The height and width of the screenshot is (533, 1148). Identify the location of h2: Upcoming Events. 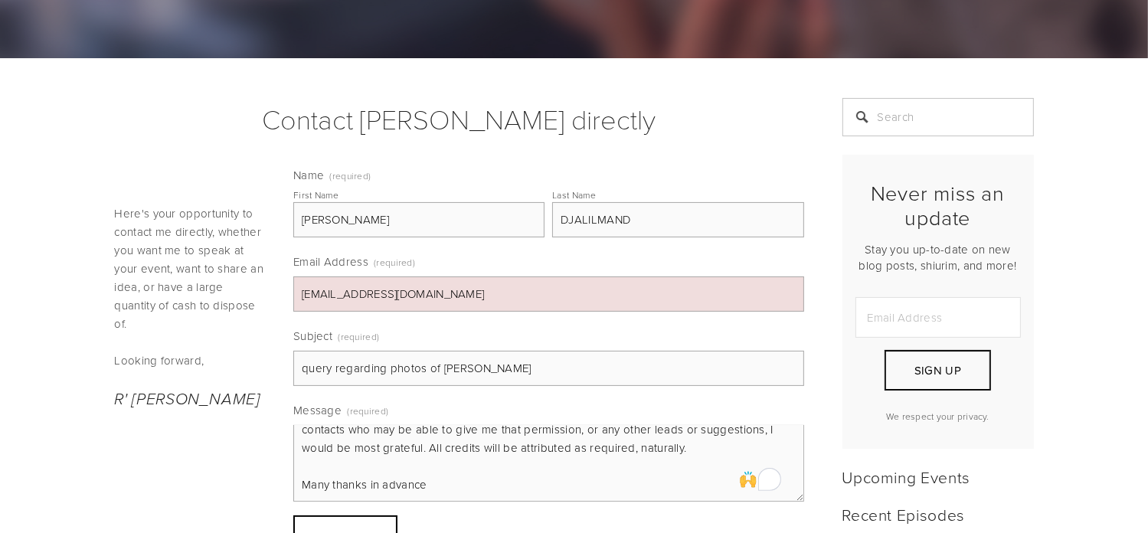
(938, 476).